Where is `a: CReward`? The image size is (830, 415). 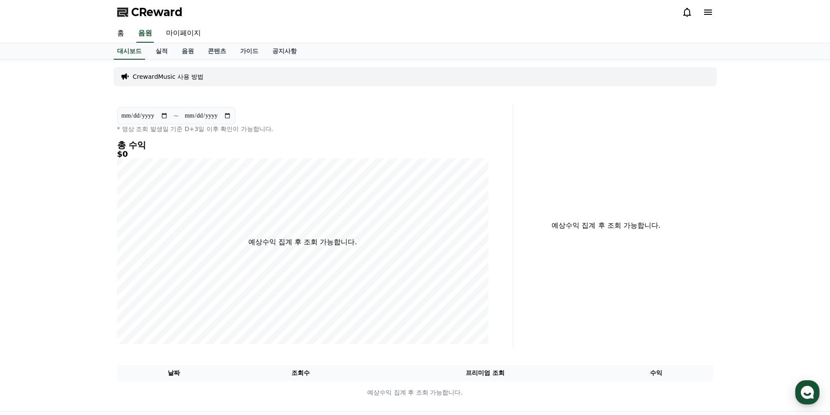
a: CReward is located at coordinates (150, 12).